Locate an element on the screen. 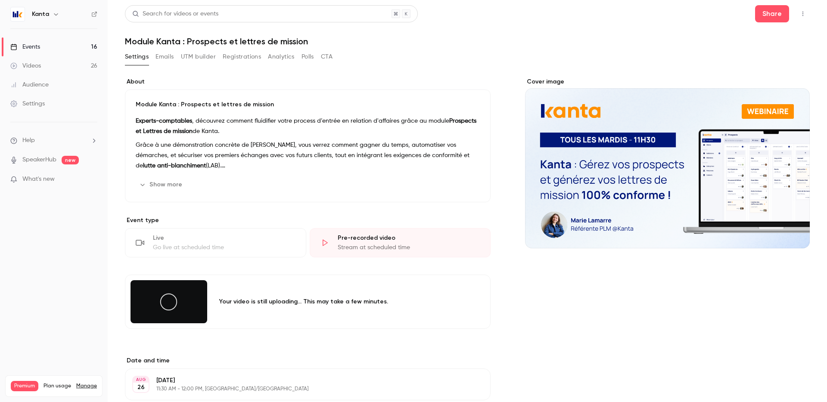 This screenshot has height=402, width=827. div: Search for videos or events is located at coordinates (175, 14).